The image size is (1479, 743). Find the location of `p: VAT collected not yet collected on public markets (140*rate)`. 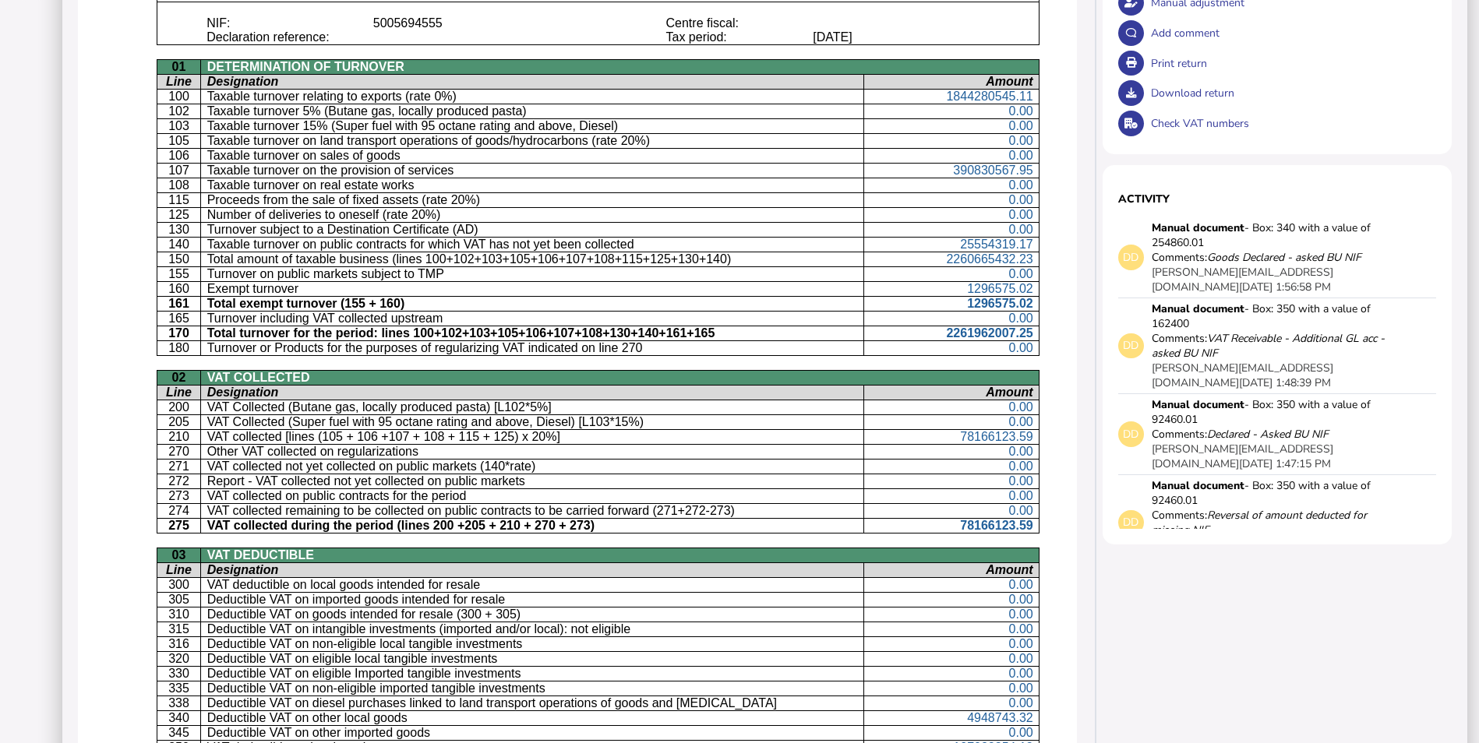

p: VAT collected not yet collected on public markets (140*rate) is located at coordinates (533, 467).